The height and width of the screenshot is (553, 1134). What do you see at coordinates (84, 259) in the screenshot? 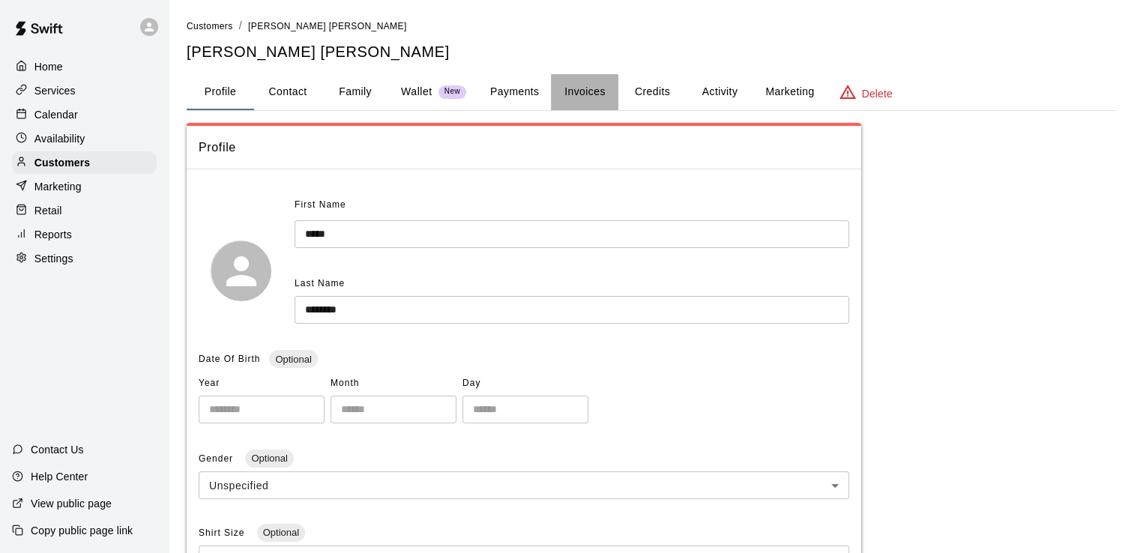
I see `a: Settings` at bounding box center [84, 259].